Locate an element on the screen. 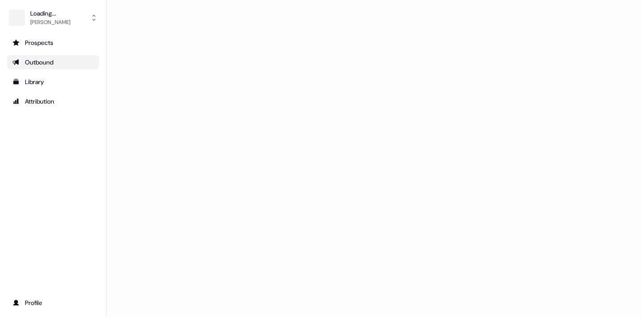  div: Loading... is located at coordinates (50, 13).